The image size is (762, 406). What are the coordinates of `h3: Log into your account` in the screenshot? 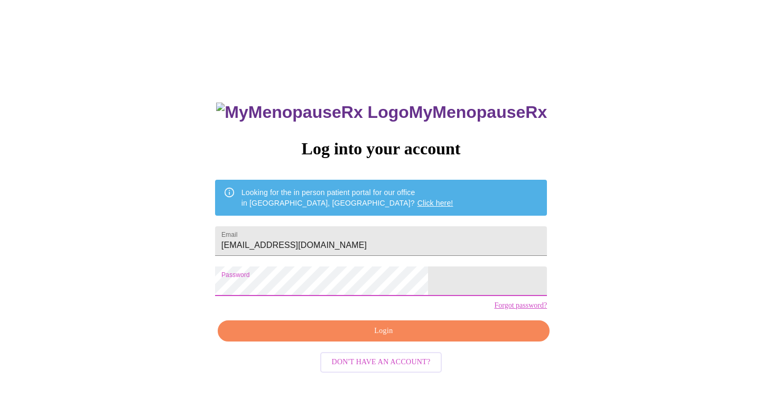 It's located at (381, 149).